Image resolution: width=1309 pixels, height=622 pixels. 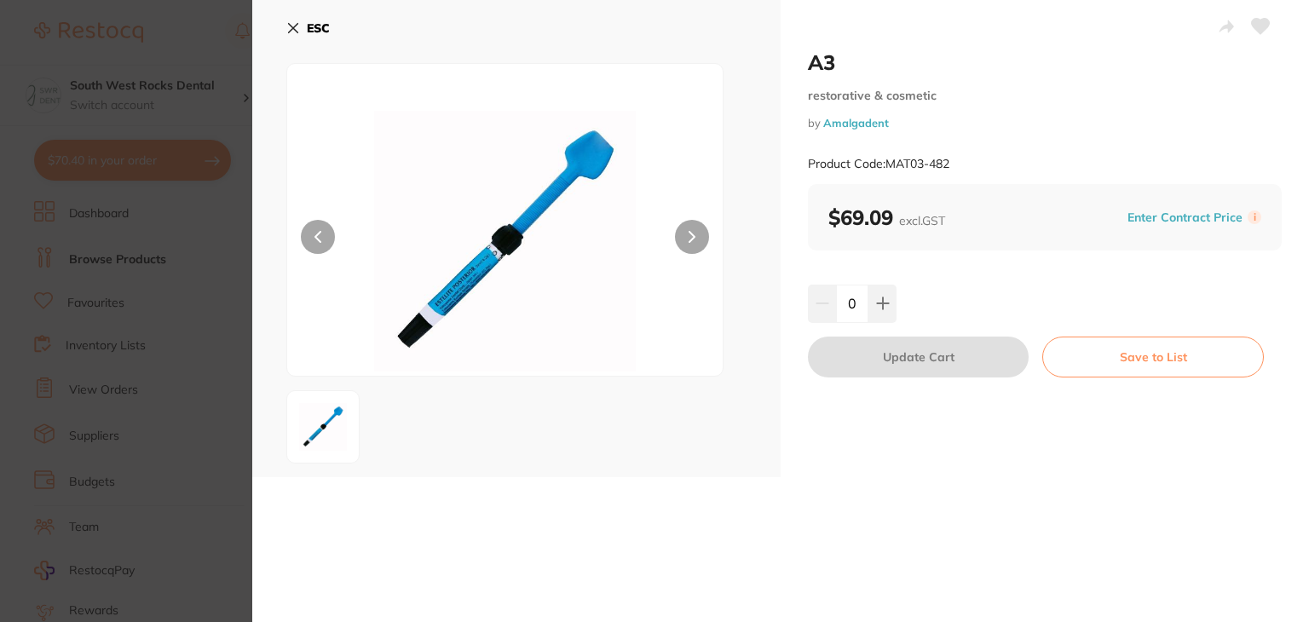 I want to click on button: Enter Contract Price, so click(x=1185, y=217).